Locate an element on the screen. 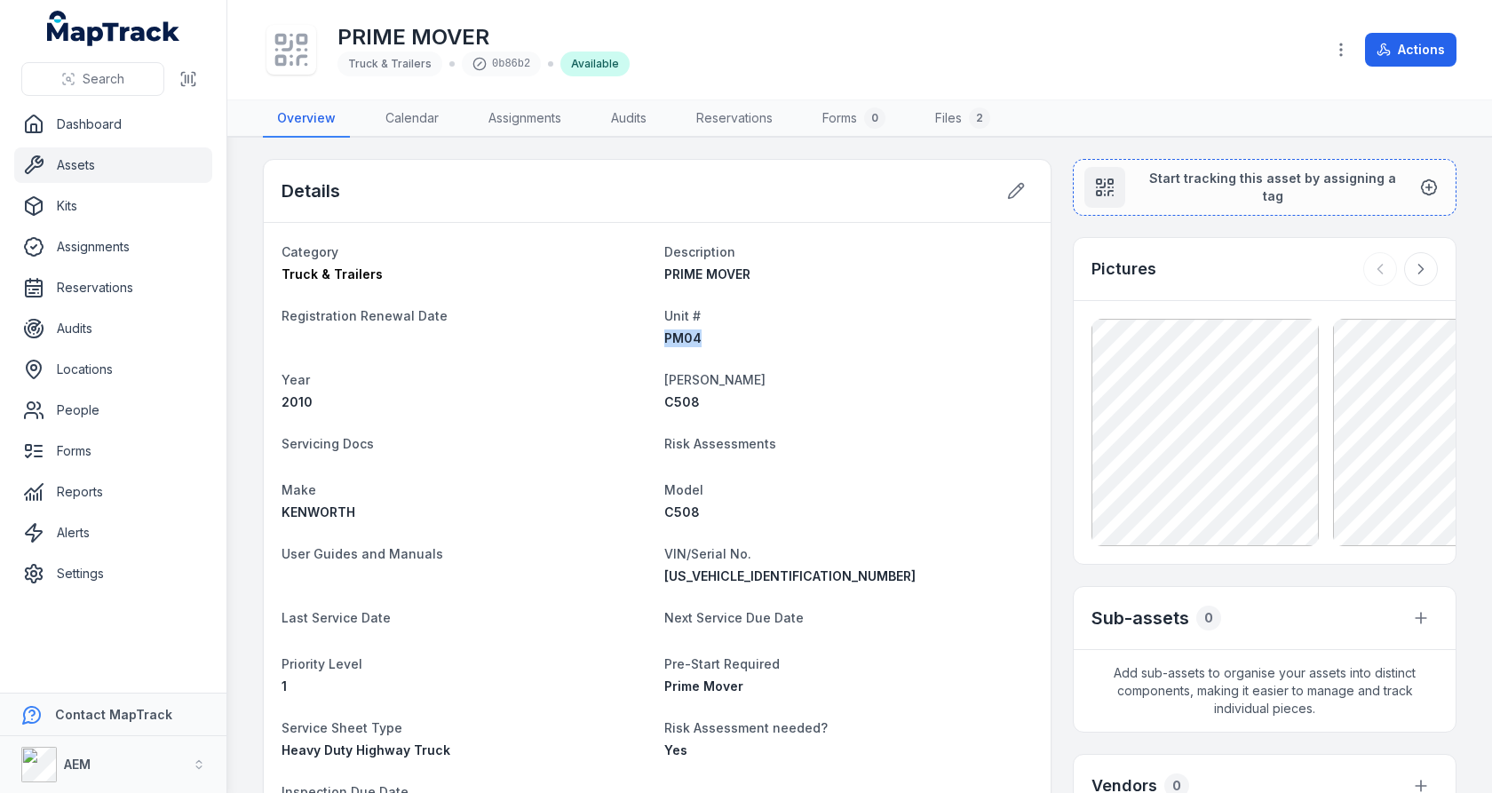 This screenshot has height=793, width=1492. span: Year is located at coordinates (296, 379).